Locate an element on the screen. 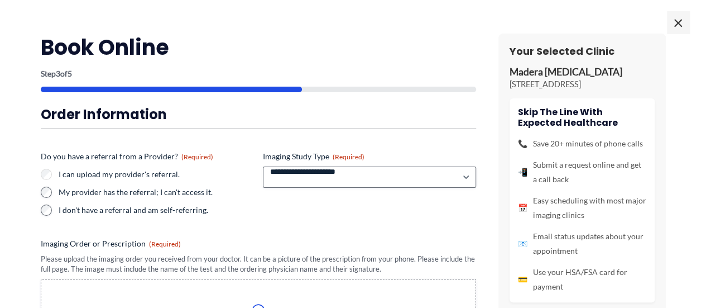  span: 5 is located at coordinates (70, 73).